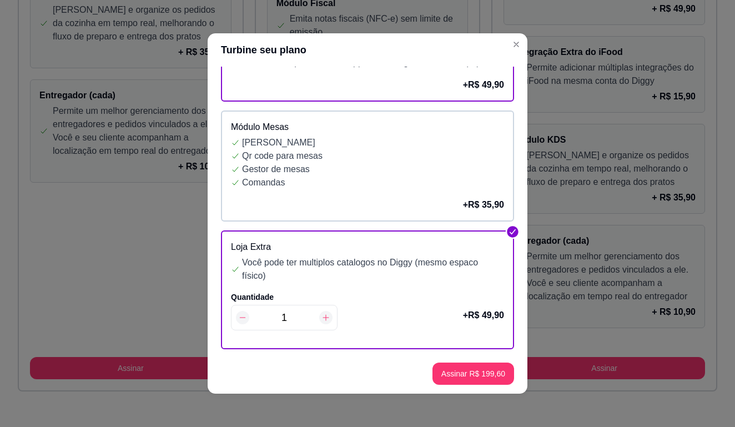  What do you see at coordinates (373, 156) in the screenshot?
I see `p: Qr code para mesas` at bounding box center [373, 156].